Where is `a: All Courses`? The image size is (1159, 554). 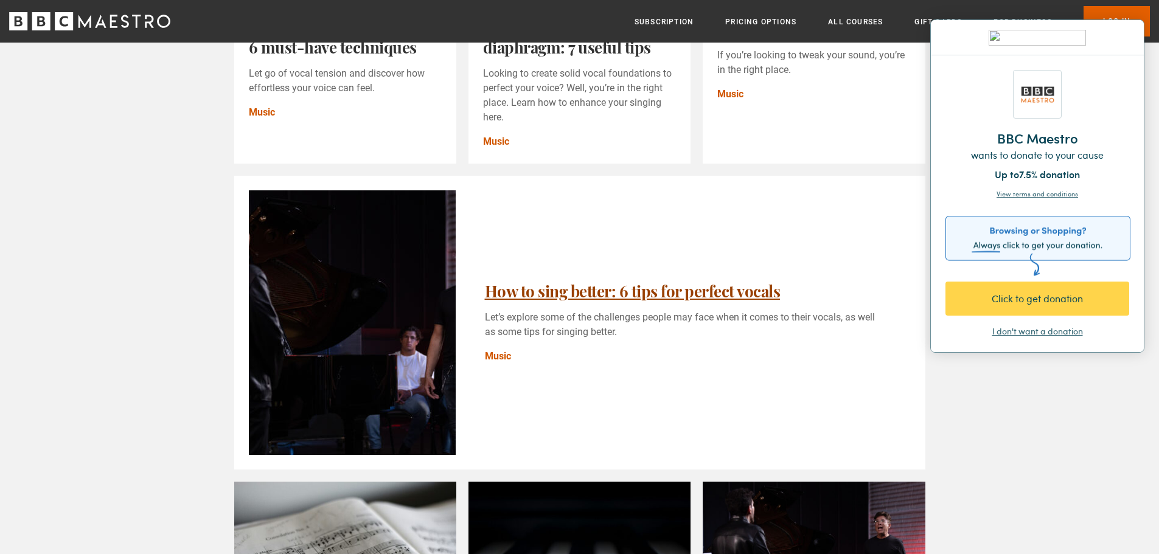 a: All Courses is located at coordinates (856, 22).